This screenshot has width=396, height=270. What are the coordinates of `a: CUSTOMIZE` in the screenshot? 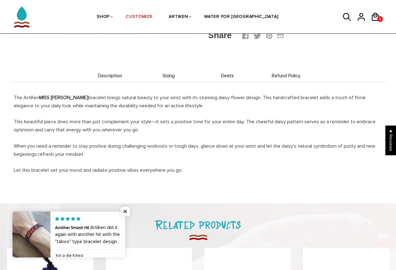 It's located at (139, 17).